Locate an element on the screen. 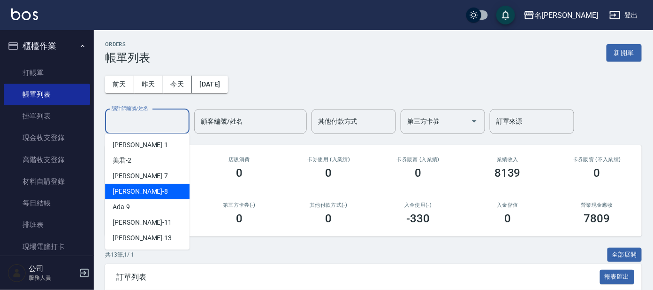 This screenshot has width=653, height=290. p: 服務人員 is located at coordinates (53, 277).